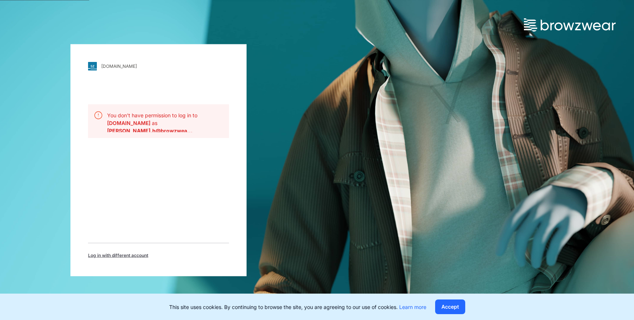 The height and width of the screenshot is (320, 634). Describe the element at coordinates (98, 115) in the screenshot. I see `img: svg+xml;base64,PHN2ZyB3aWR0aD0iMjQiIGhlaWdodD0iMjQiIHZpZXdCb3g9IjAgMCAyNCAyNCIgZmlsbD0ibm9uZSIgeG...` at that location.